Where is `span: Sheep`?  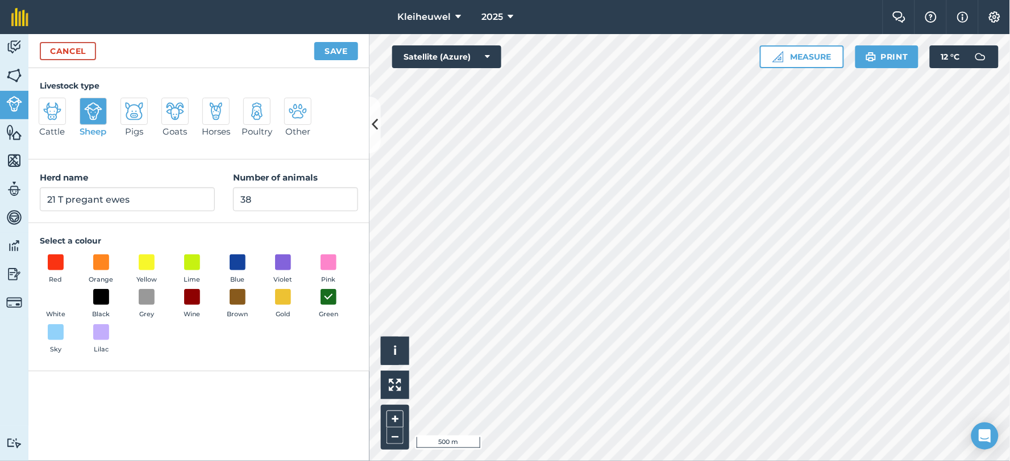
span: Sheep is located at coordinates (93, 132).